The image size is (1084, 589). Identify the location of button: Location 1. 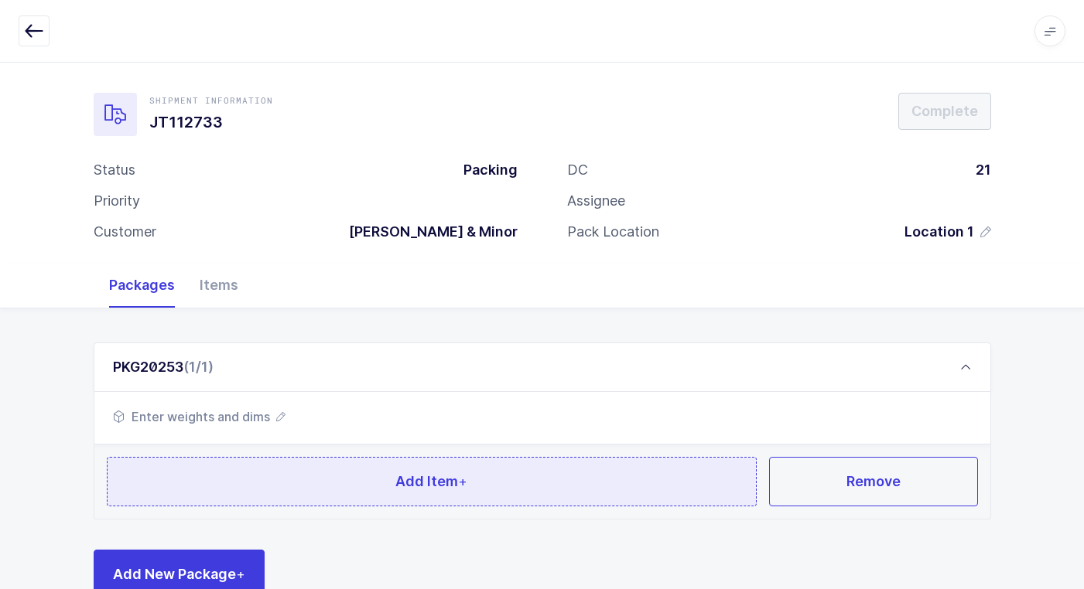
(947, 232).